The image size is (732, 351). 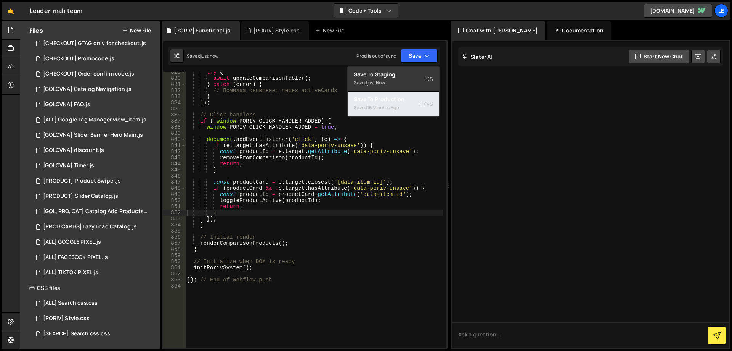 What do you see at coordinates (579, 31) in the screenshot?
I see `div: Documentation` at bounding box center [579, 31].